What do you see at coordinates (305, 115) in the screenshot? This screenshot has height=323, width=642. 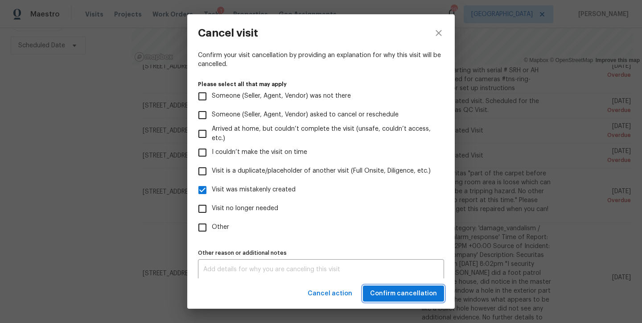 I see `span: Someone (Seller, Agent, Vendor) asked to cancel or reschedule` at bounding box center [305, 115].